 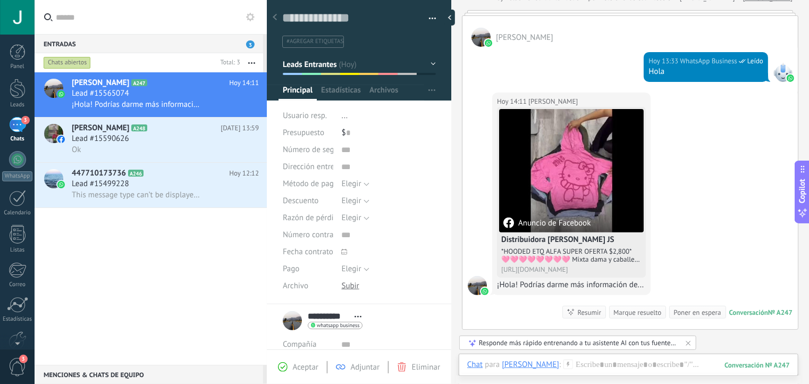 I want to click on div: Estadísticas, so click(x=18, y=319).